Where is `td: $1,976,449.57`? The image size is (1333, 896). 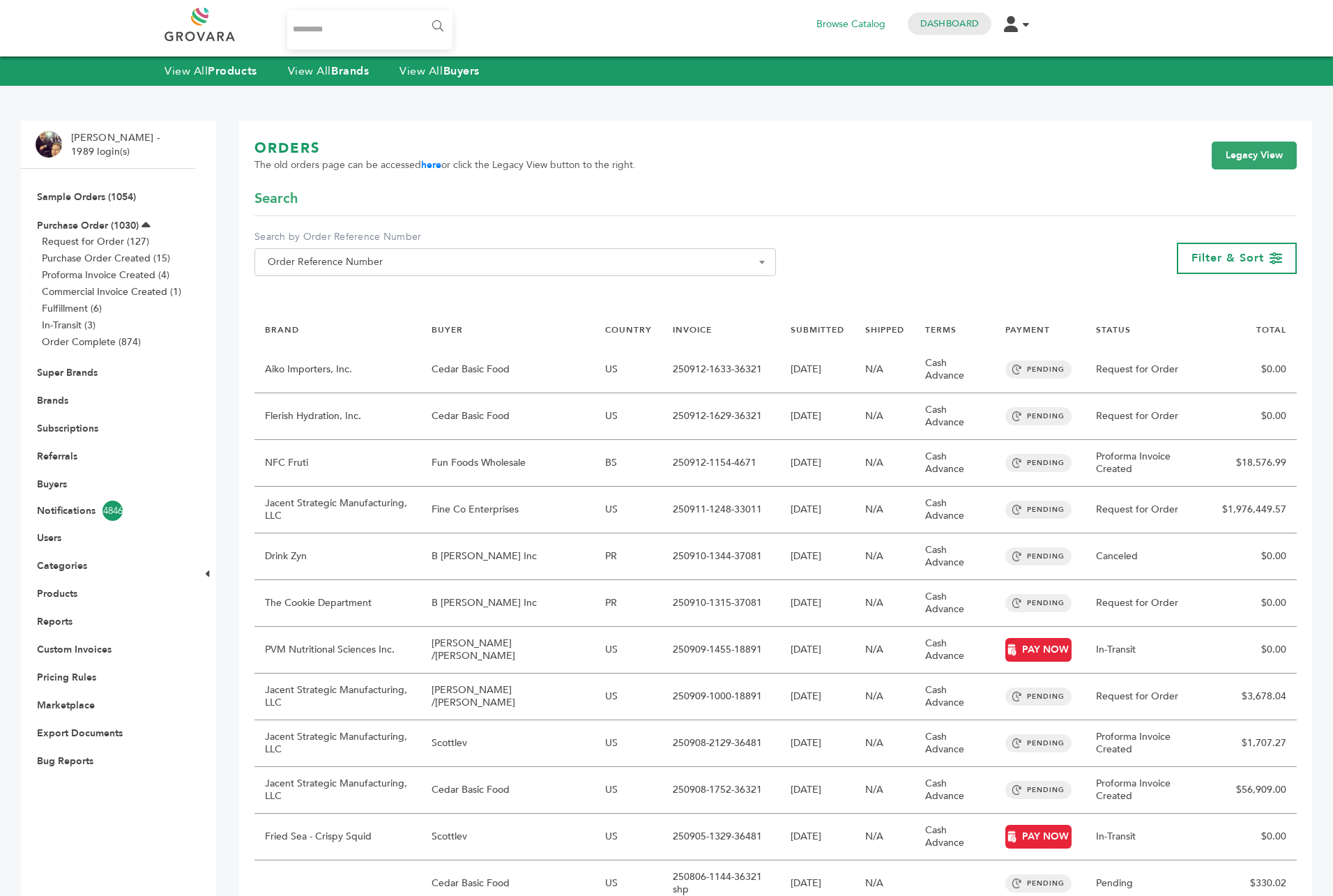 td: $1,976,449.57 is located at coordinates (1254, 509).